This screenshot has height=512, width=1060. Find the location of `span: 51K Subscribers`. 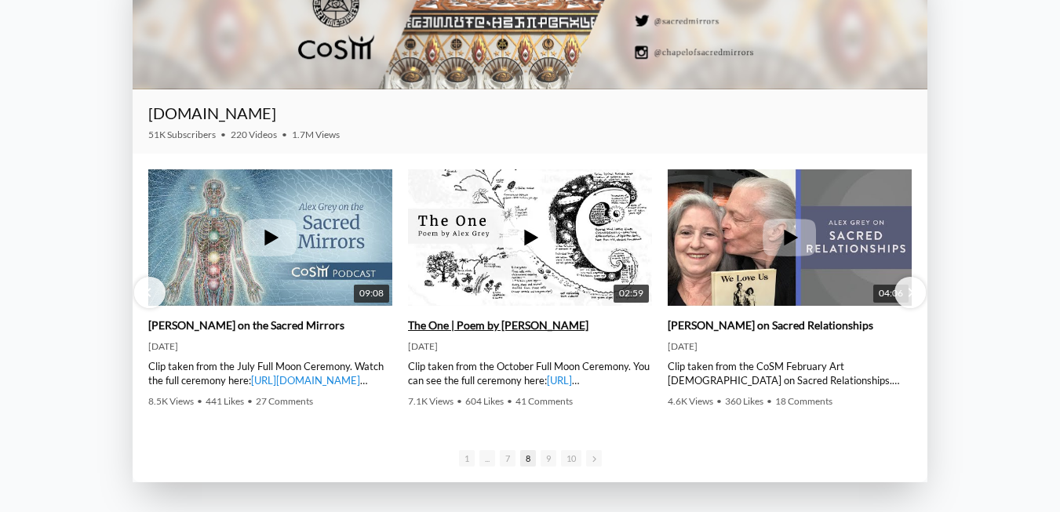

span: 51K Subscribers is located at coordinates (182, 134).